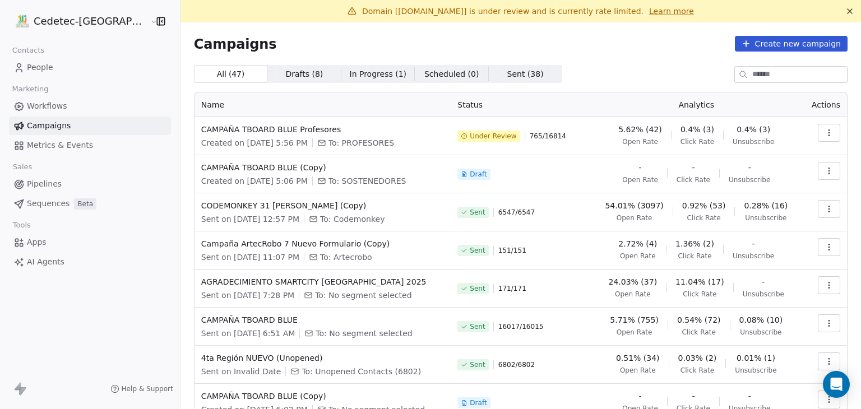  Describe the element at coordinates (756, 358) in the screenshot. I see `span: 0.01% (1)` at that location.